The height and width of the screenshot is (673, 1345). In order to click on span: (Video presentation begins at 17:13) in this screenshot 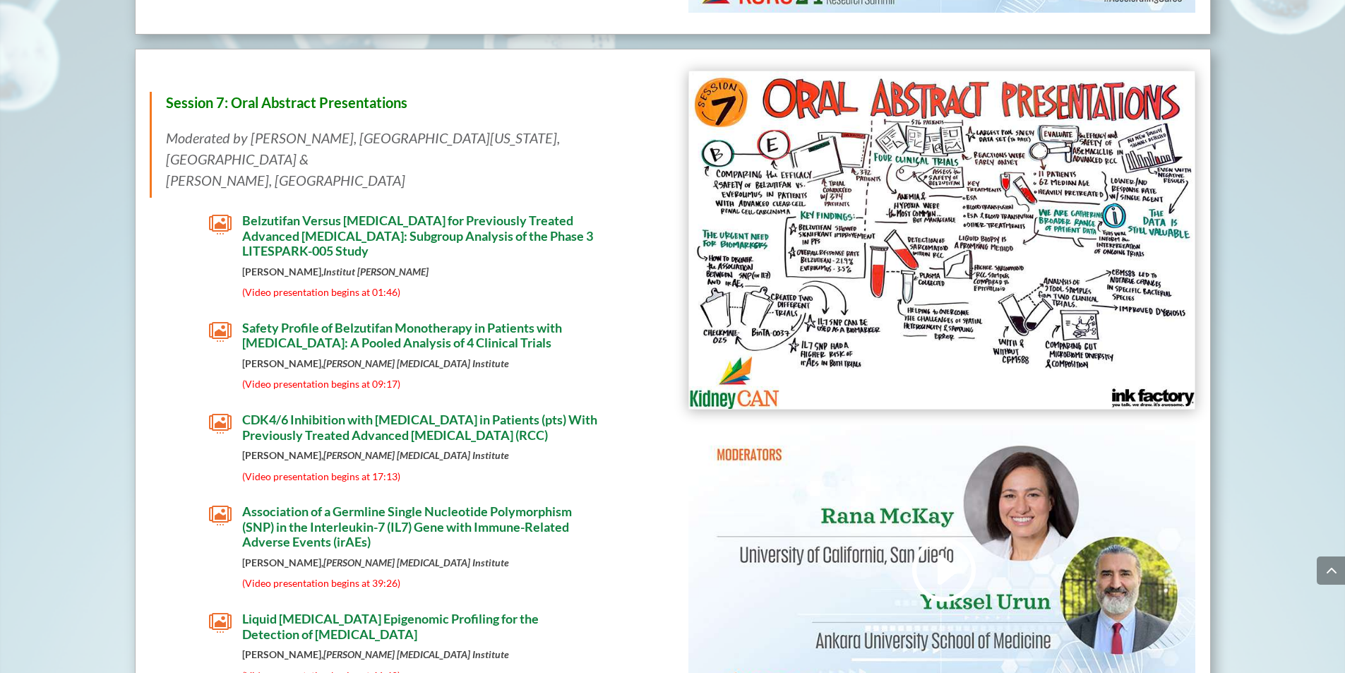, I will do `click(321, 476)`.